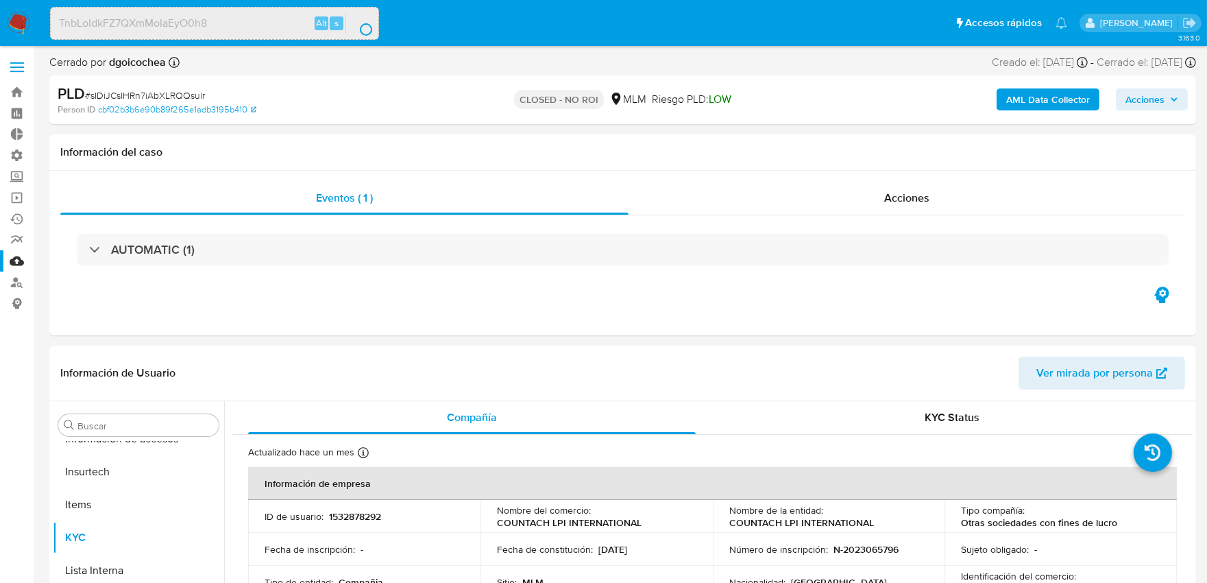  I want to click on a: Notificaciones, so click(1061, 23).